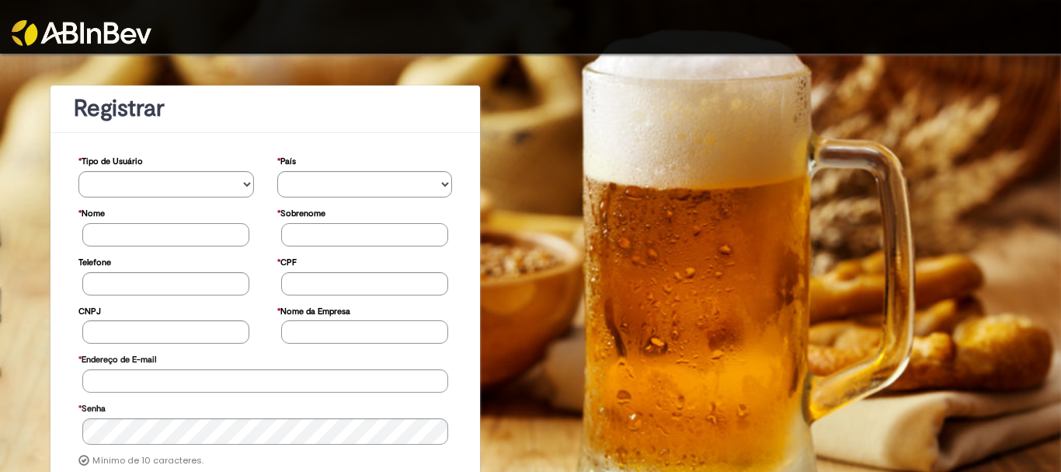 The width and height of the screenshot is (1061, 472). I want to click on label: Endereço de E-mail, so click(117, 357).